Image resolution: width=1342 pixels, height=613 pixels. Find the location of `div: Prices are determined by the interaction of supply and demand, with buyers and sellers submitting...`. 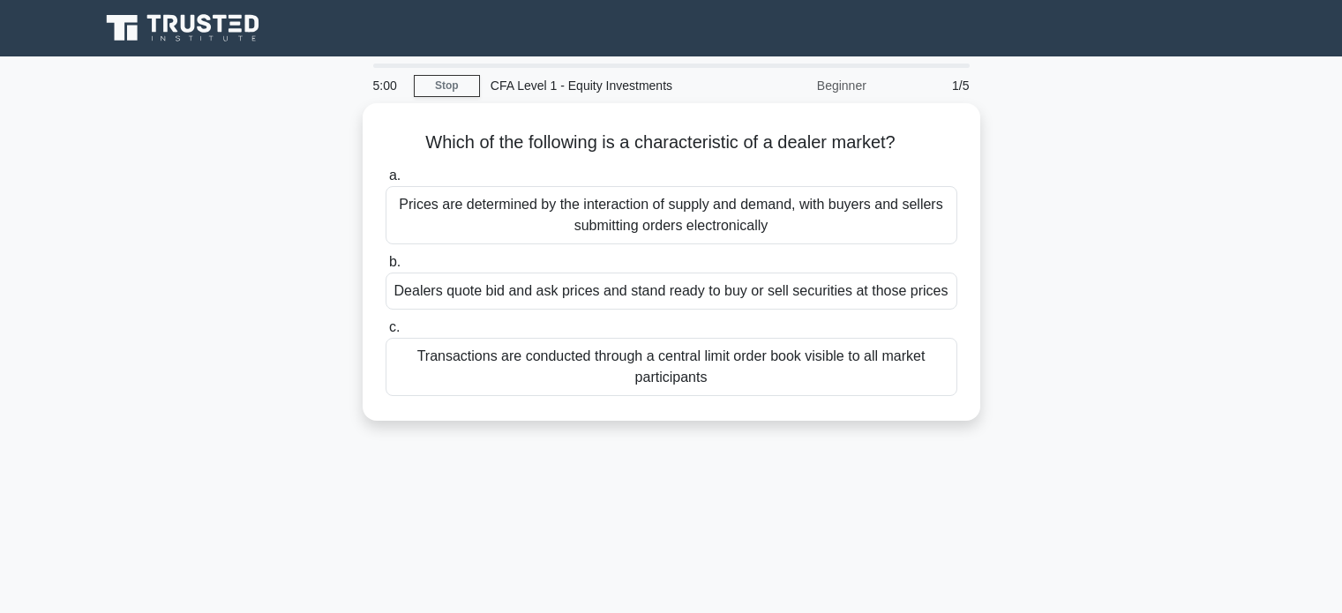

div: Prices are determined by the interaction of supply and demand, with buyers and sellers submitting... is located at coordinates (671, 215).